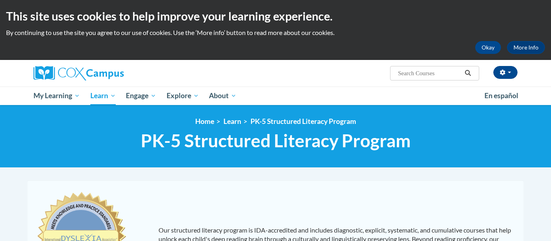 This screenshot has height=241, width=551. I want to click on span: My Learning, so click(56, 96).